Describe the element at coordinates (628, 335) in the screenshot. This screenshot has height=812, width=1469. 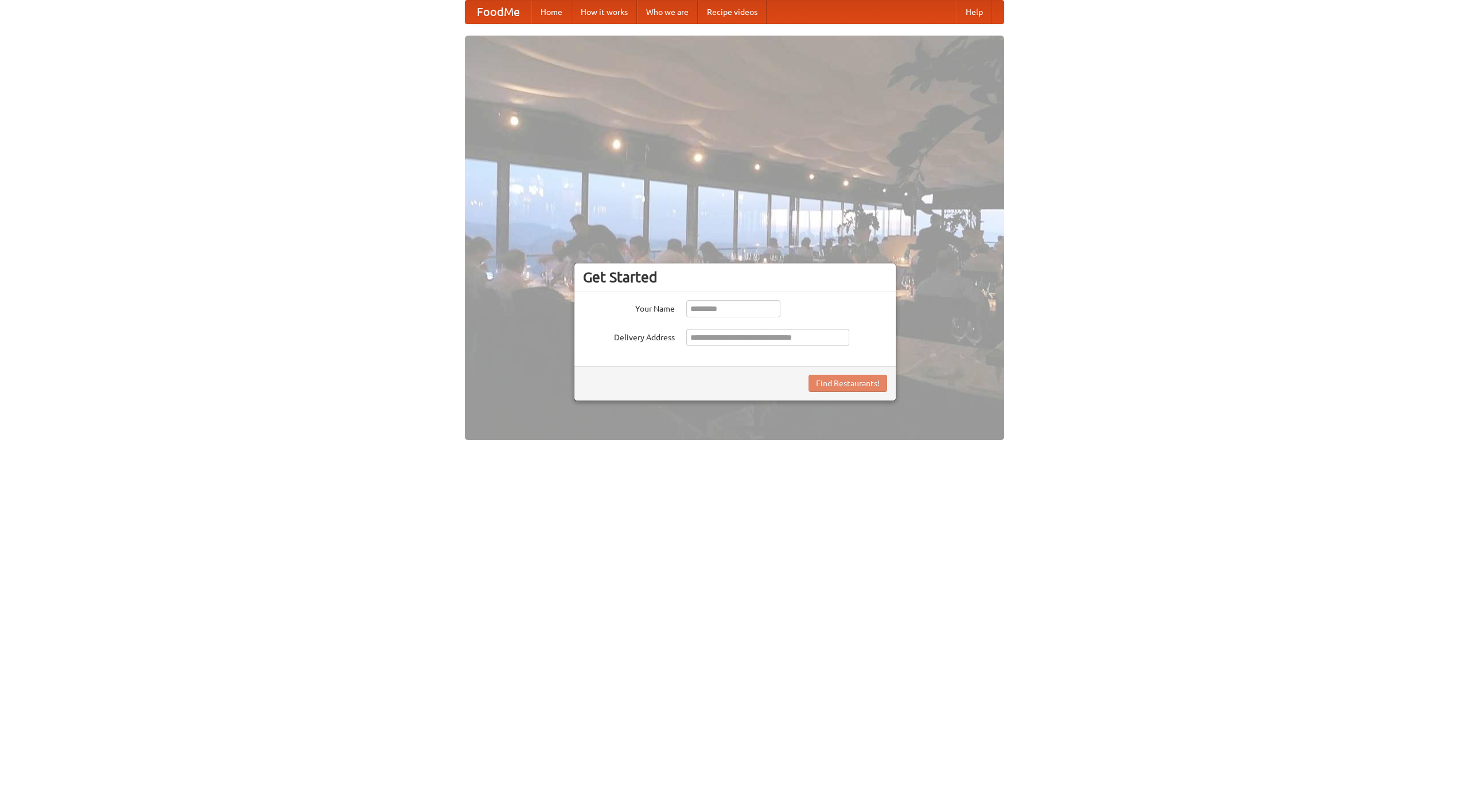
I see `label: Delivery Address` at that location.